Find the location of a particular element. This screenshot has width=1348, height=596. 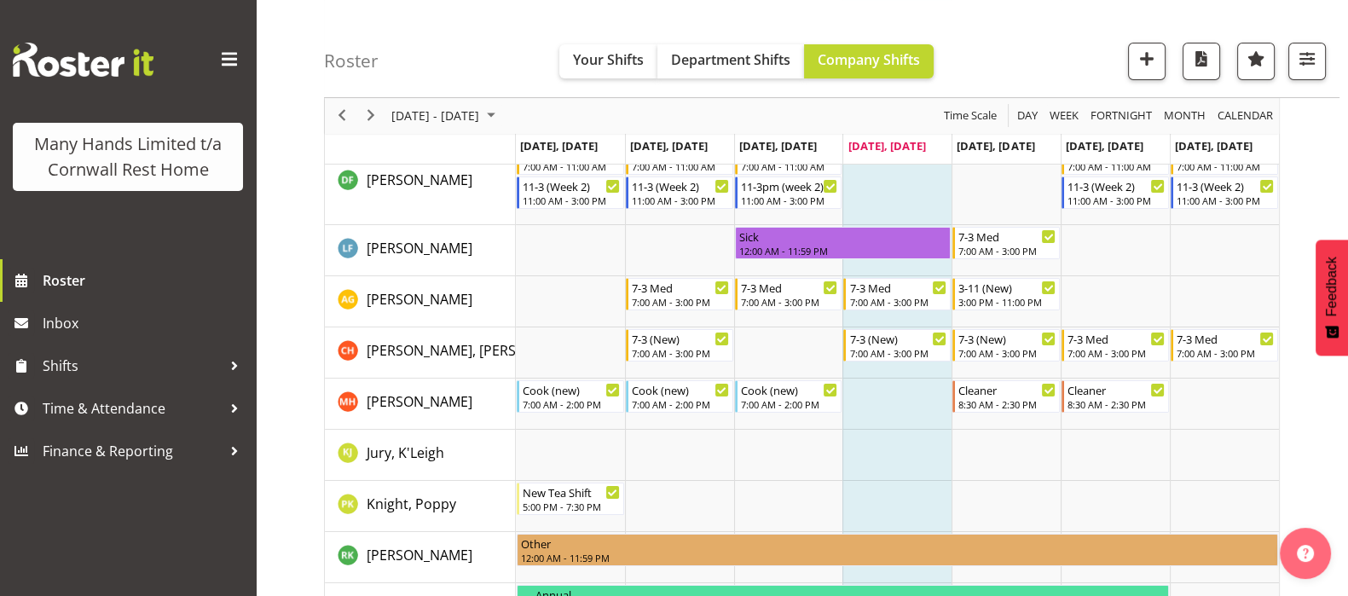

div: Many Hands Limited t/a Cornwall Rest Home is located at coordinates (128, 157).